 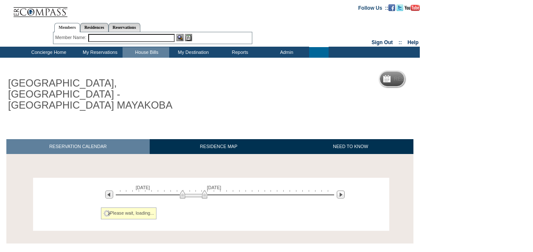 What do you see at coordinates (129, 213) in the screenshot?
I see `div: Please wait, loading...` at bounding box center [129, 213].